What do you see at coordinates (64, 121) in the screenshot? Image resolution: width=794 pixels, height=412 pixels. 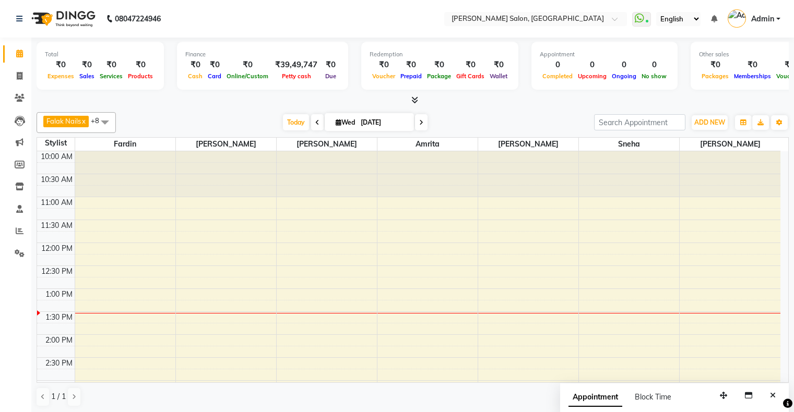 I see `span: Falak Nails` at bounding box center [64, 121].